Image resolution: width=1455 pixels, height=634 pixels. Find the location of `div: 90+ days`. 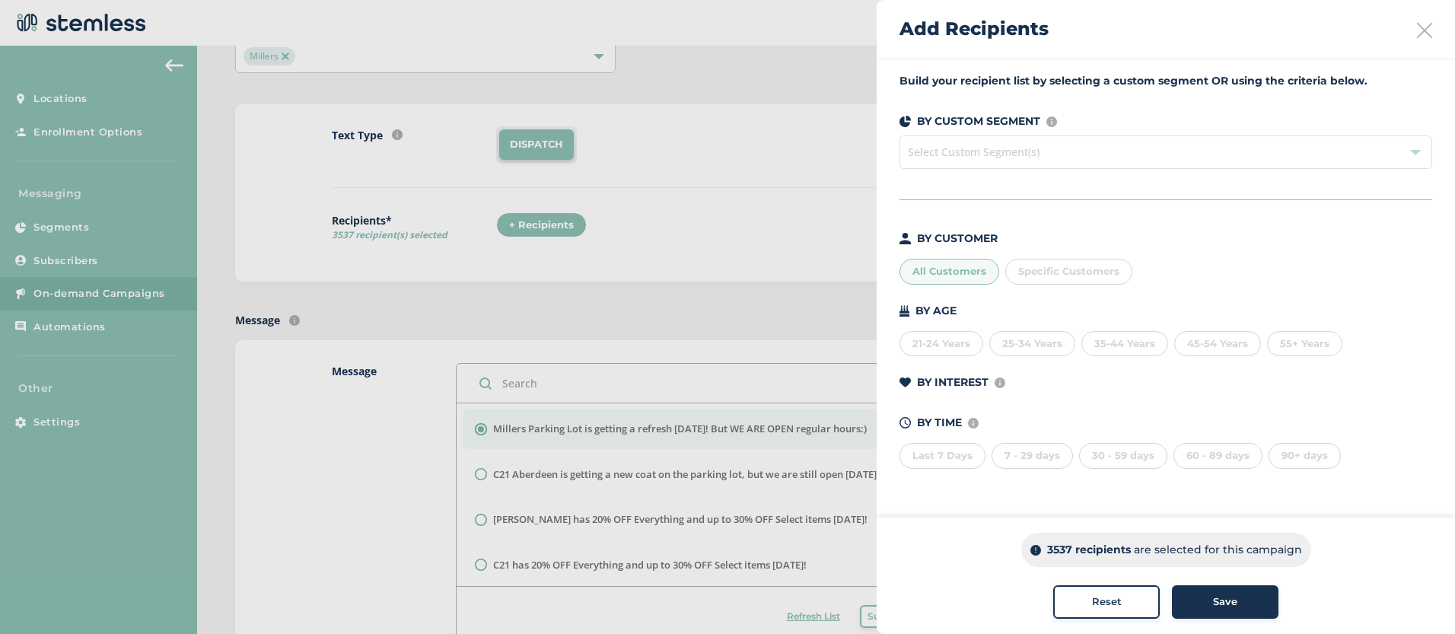

div: 90+ days is located at coordinates (1304, 456).